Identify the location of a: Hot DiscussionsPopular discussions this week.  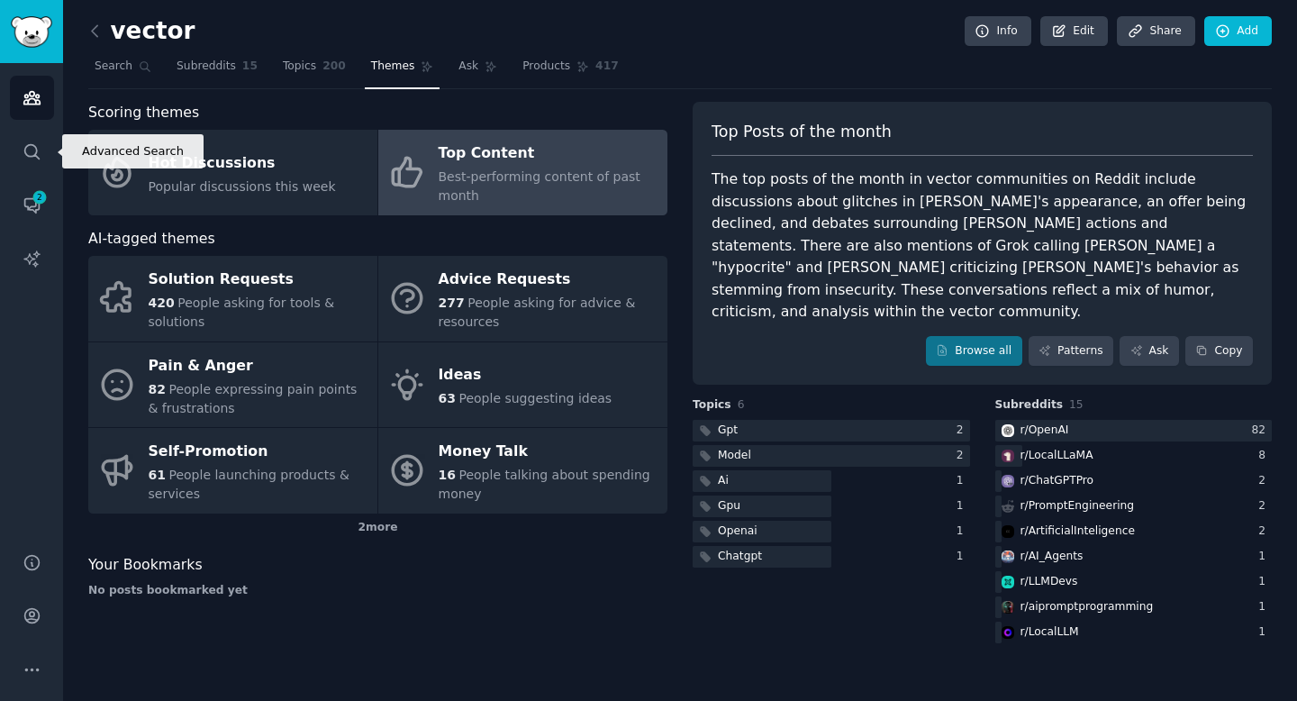
(232, 172).